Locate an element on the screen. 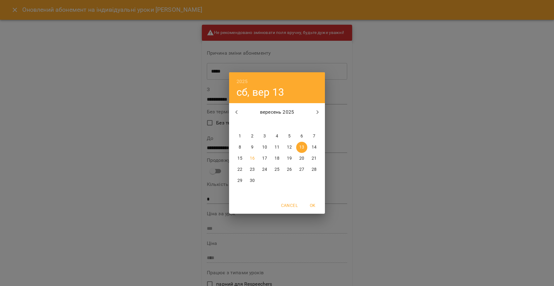 This screenshot has width=554, height=286. button: 3 is located at coordinates (265, 136).